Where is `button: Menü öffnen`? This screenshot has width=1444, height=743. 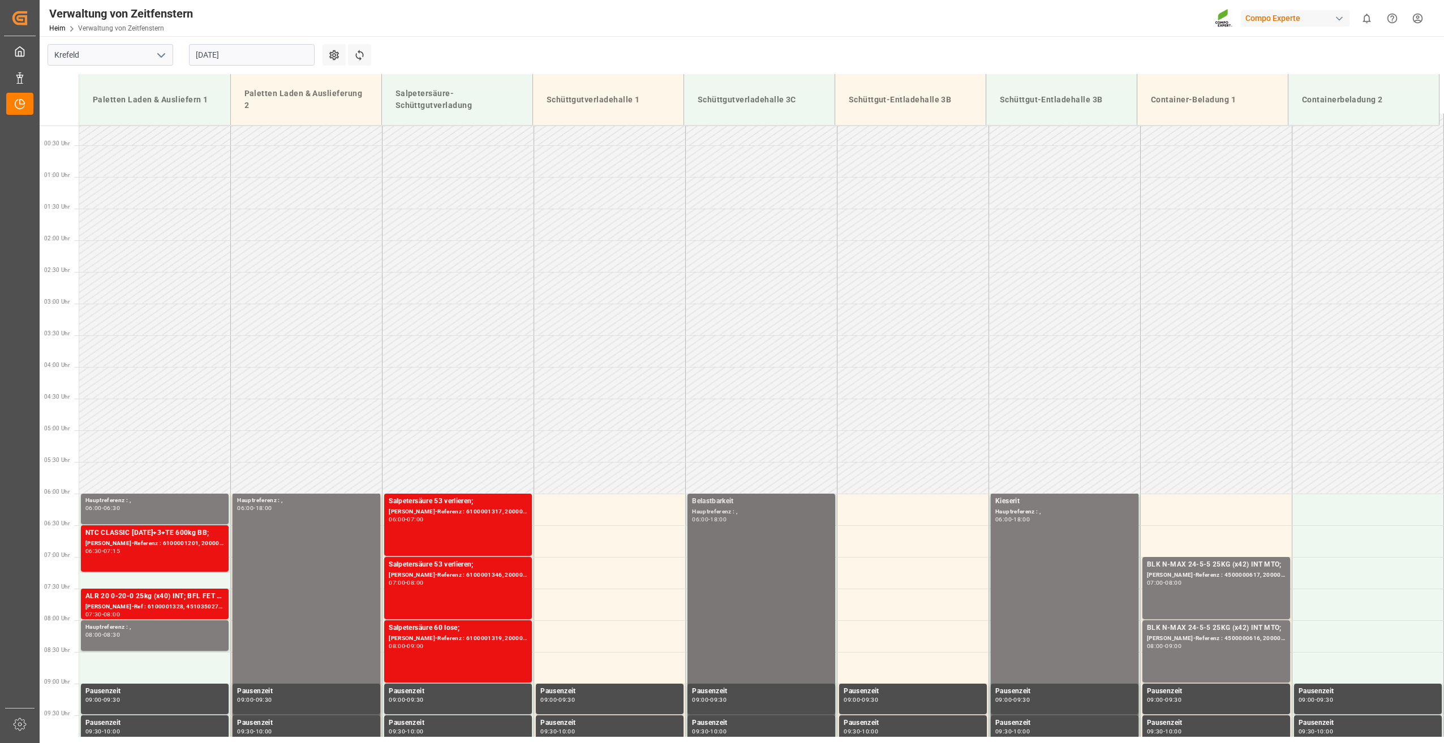 button: Menü öffnen is located at coordinates (161, 55).